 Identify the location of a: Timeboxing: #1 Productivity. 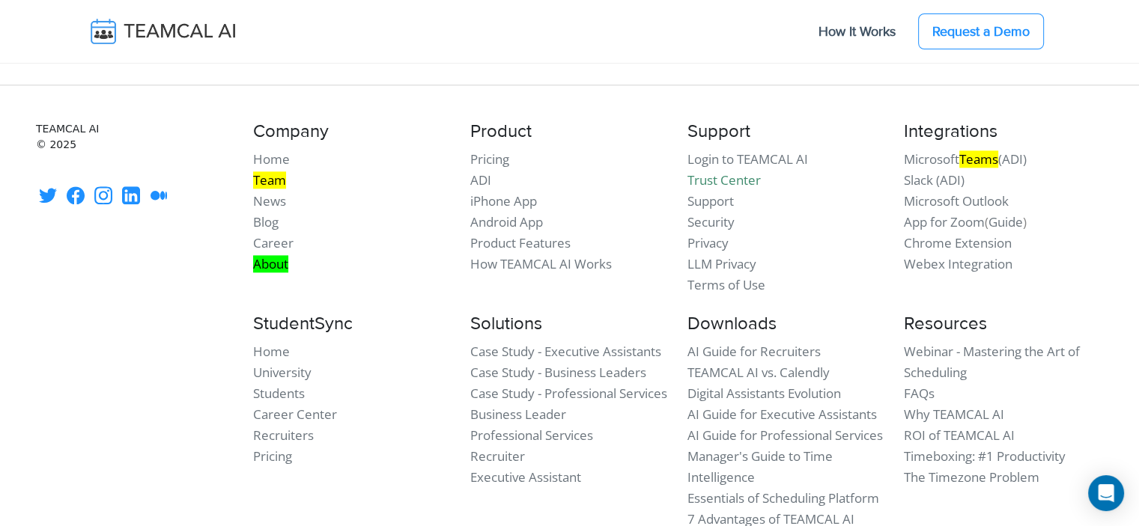
(984, 456).